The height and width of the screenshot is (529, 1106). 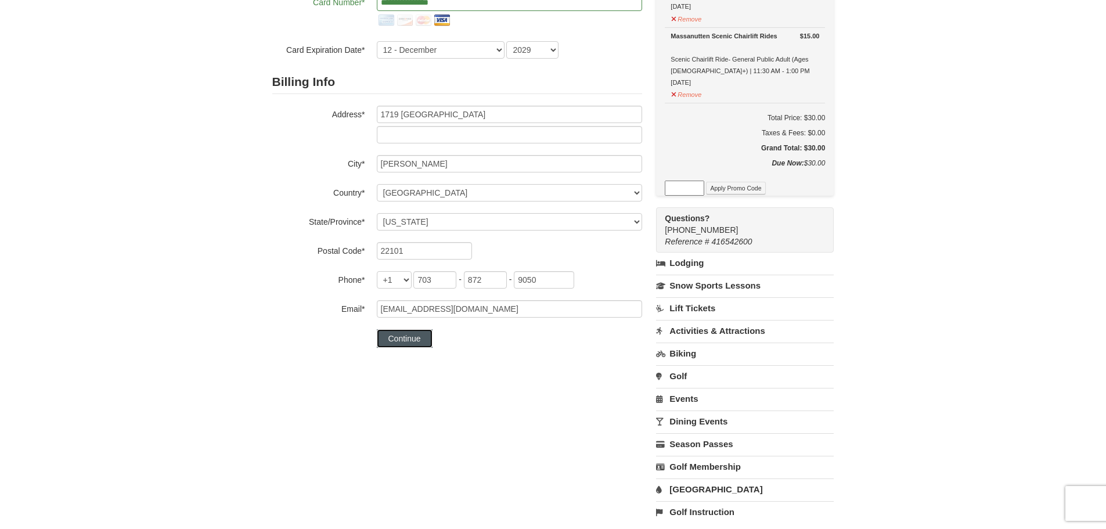 What do you see at coordinates (405, 20) in the screenshot?
I see `img: discover.png` at bounding box center [405, 20].